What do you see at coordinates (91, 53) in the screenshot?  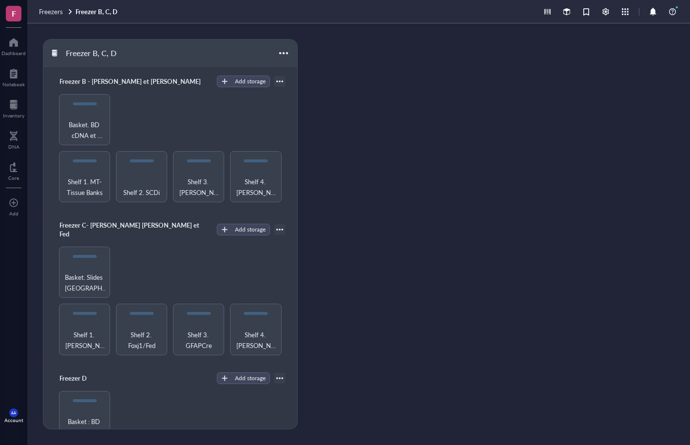 I see `div: Freezer B, C, D` at bounding box center [91, 53].